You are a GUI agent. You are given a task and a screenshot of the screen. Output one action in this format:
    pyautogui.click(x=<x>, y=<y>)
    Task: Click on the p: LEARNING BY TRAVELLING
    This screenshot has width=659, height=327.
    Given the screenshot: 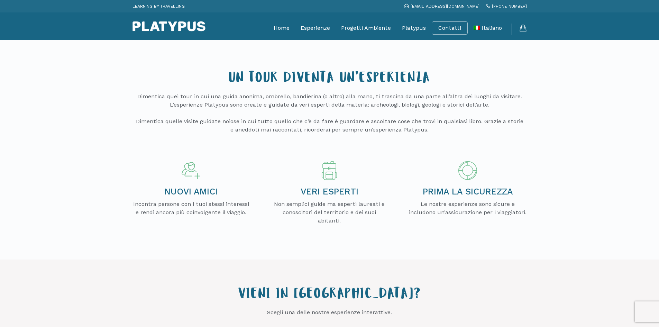 What is the action you would take?
    pyautogui.click(x=158, y=6)
    